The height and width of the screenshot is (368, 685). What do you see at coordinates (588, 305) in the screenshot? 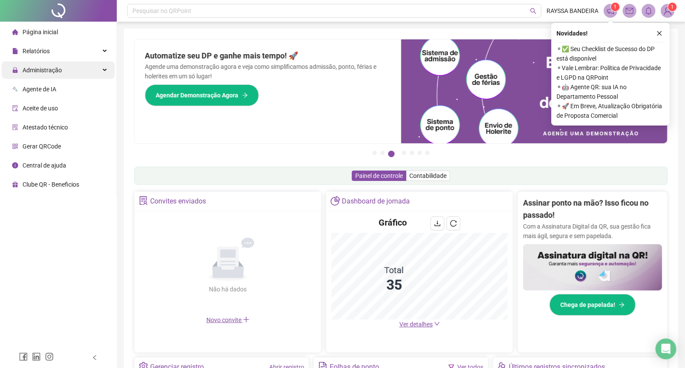
I see `span: Chega de papelada!` at bounding box center [588, 305].